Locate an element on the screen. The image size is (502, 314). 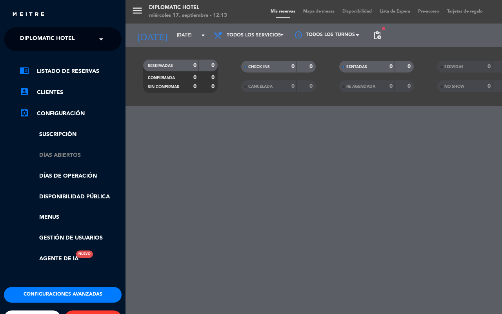
a: Días abiertos is located at coordinates (71, 155).